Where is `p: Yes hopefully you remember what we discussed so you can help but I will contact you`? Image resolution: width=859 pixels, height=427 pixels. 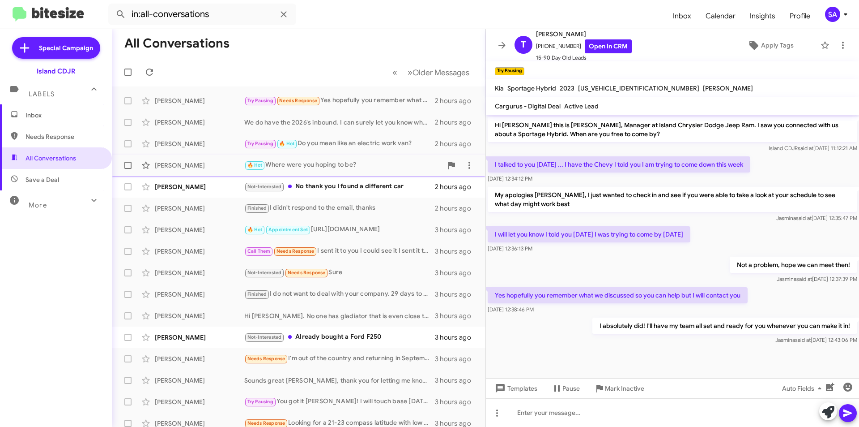 p: Yes hopefully you remember what we discussed so you can help but I will contact you is located at coordinates (618, 295).